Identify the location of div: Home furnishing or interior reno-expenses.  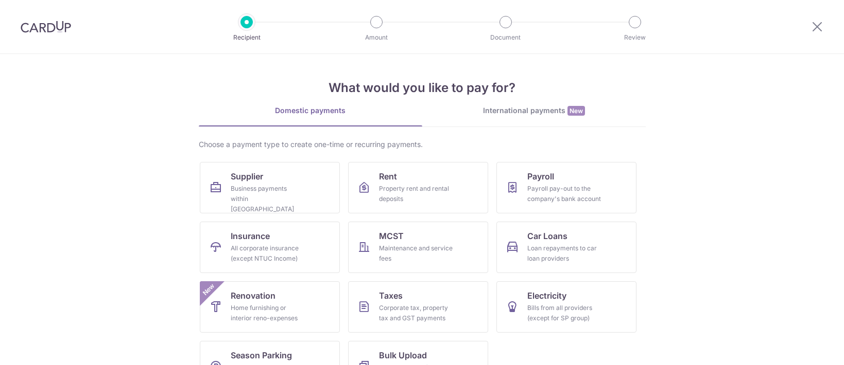
(268, 313).